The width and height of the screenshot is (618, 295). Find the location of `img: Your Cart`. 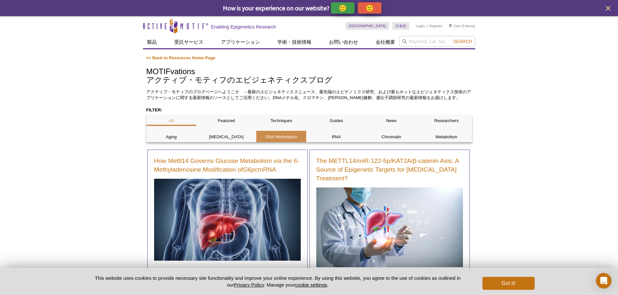

img: Your Cart is located at coordinates (450, 26).